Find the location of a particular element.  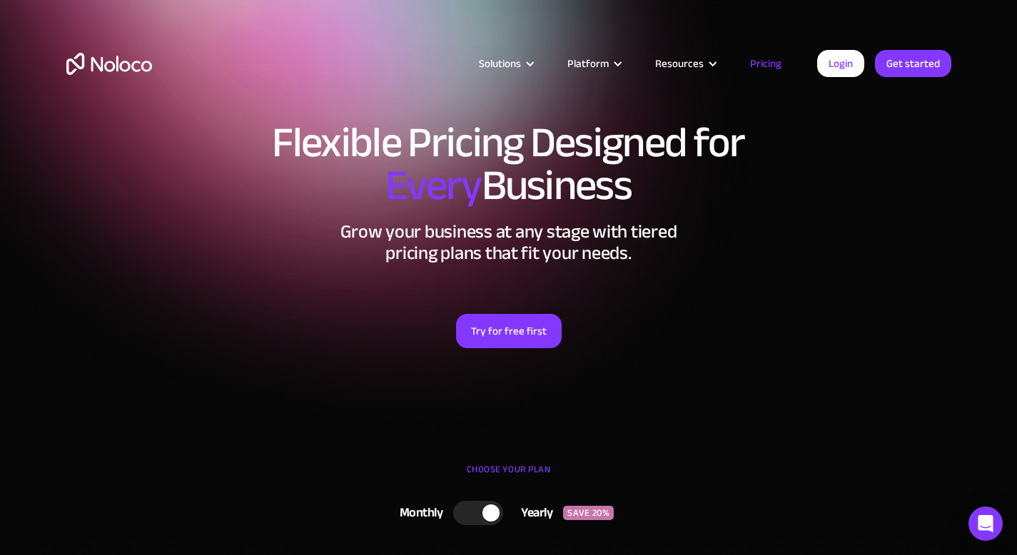

div: Yearly is located at coordinates (533, 513).